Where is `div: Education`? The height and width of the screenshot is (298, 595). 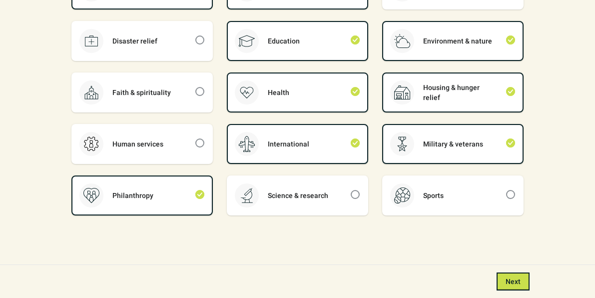 div: Education is located at coordinates (284, 41).